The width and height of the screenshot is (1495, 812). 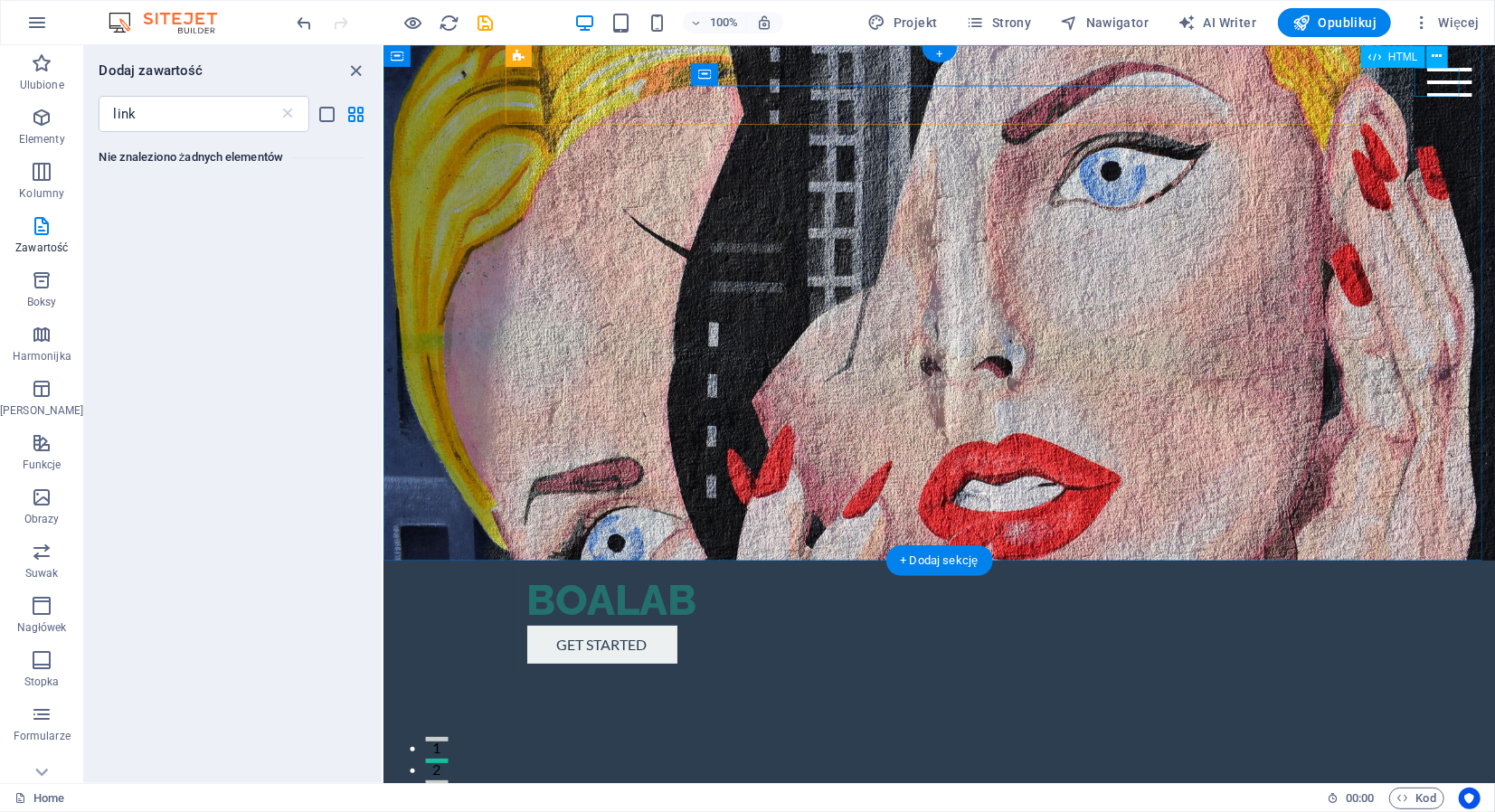 I want to click on input: Szukaj, so click(x=188, y=114).